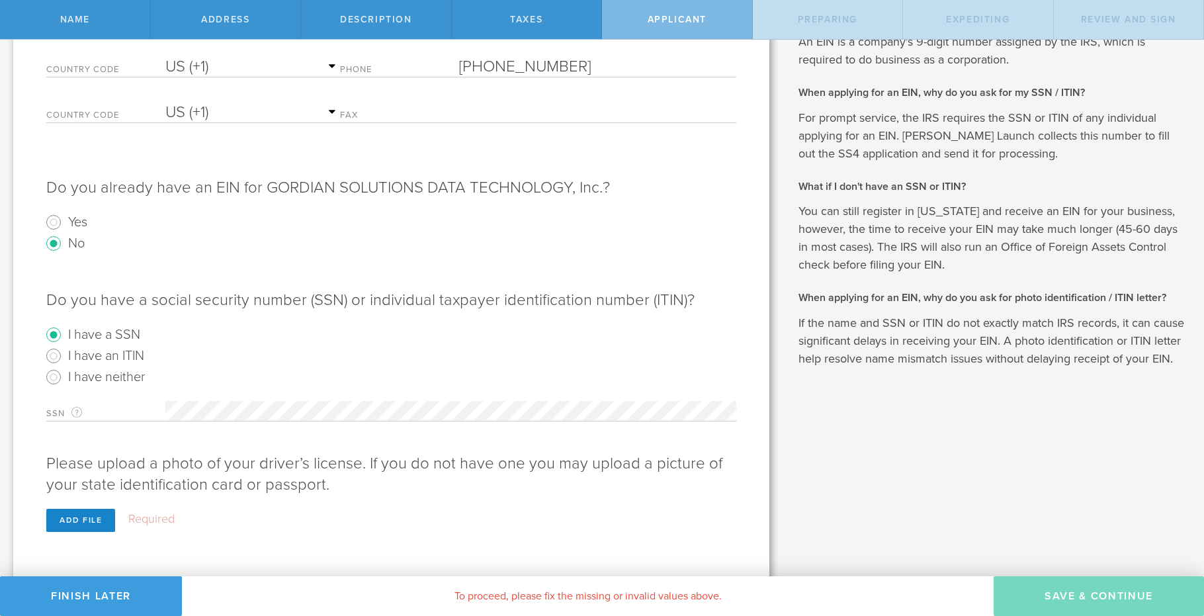  What do you see at coordinates (598, 67) in the screenshot?
I see `input: Required` at bounding box center [598, 67].